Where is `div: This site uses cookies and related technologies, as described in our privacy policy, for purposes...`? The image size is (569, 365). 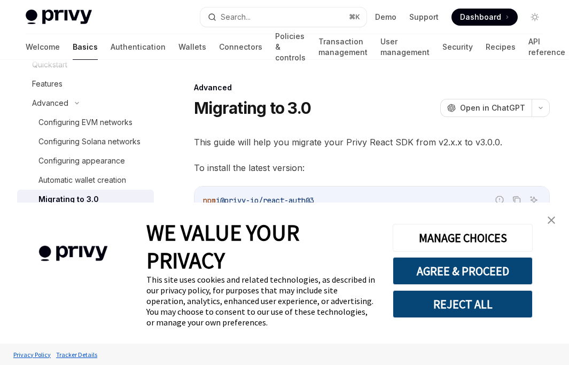 div: This site uses cookies and related technologies, as described in our privacy policy, for purposes... is located at coordinates (261, 301).